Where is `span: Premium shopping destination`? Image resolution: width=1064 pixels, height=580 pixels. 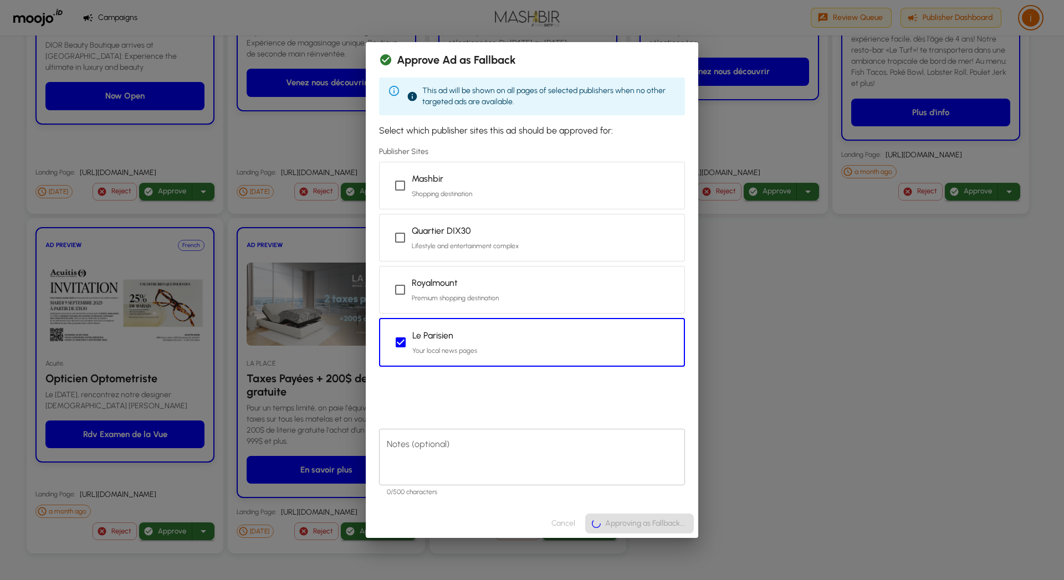
span: Premium shopping destination is located at coordinates (455, 298).